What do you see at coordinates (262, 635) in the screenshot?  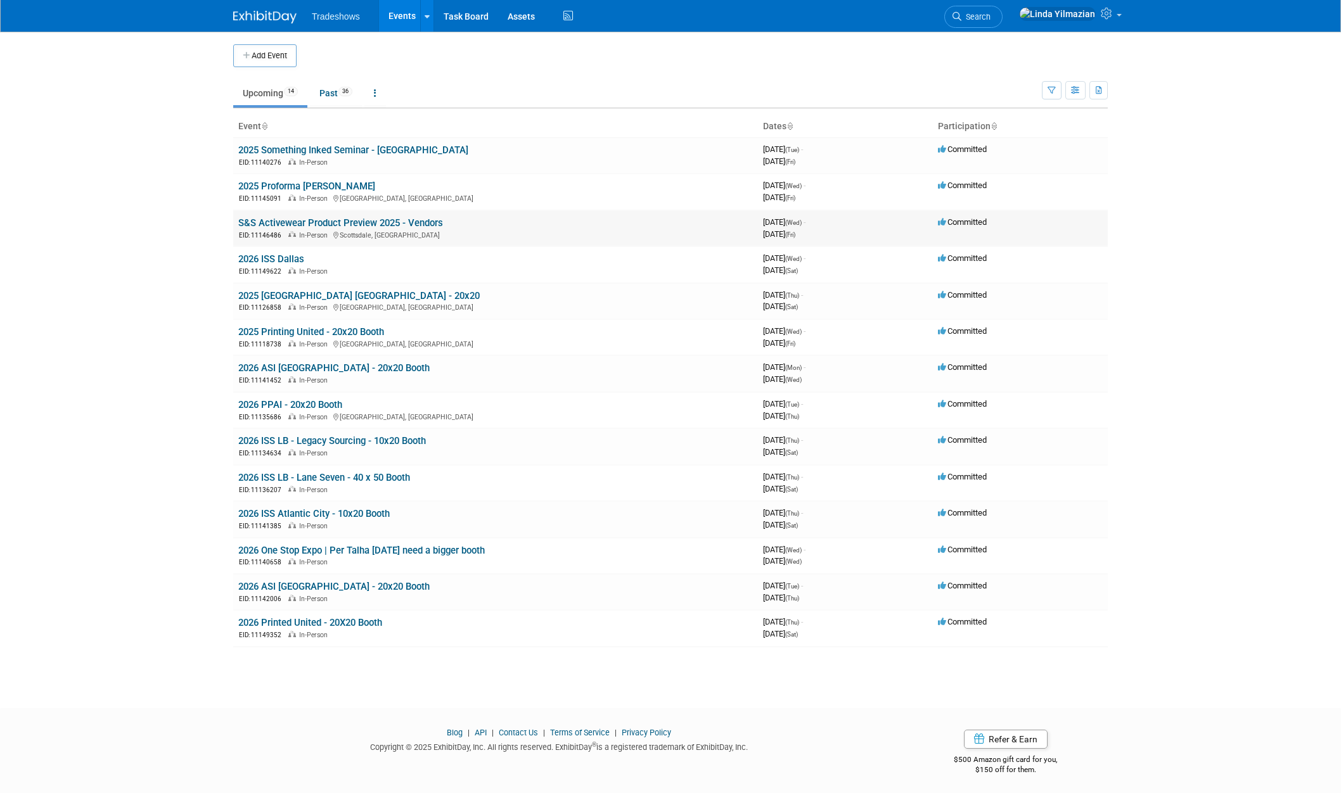 I see `span: EID: 11149352` at bounding box center [262, 635].